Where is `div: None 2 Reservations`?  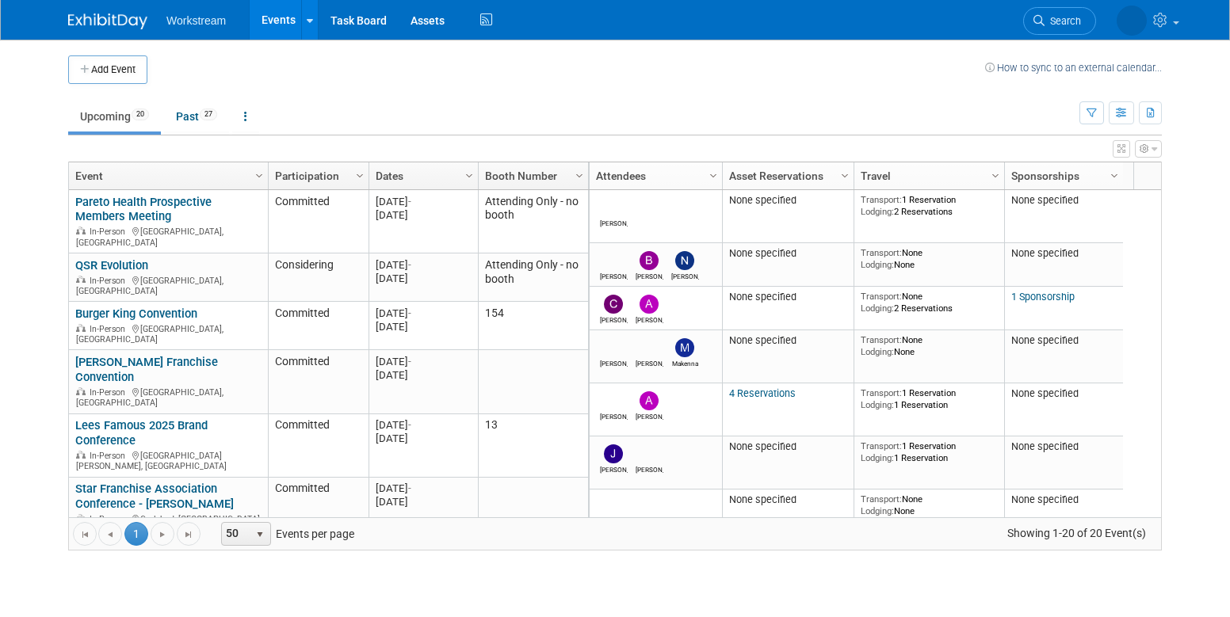 div: None 2 Reservations is located at coordinates (929, 302).